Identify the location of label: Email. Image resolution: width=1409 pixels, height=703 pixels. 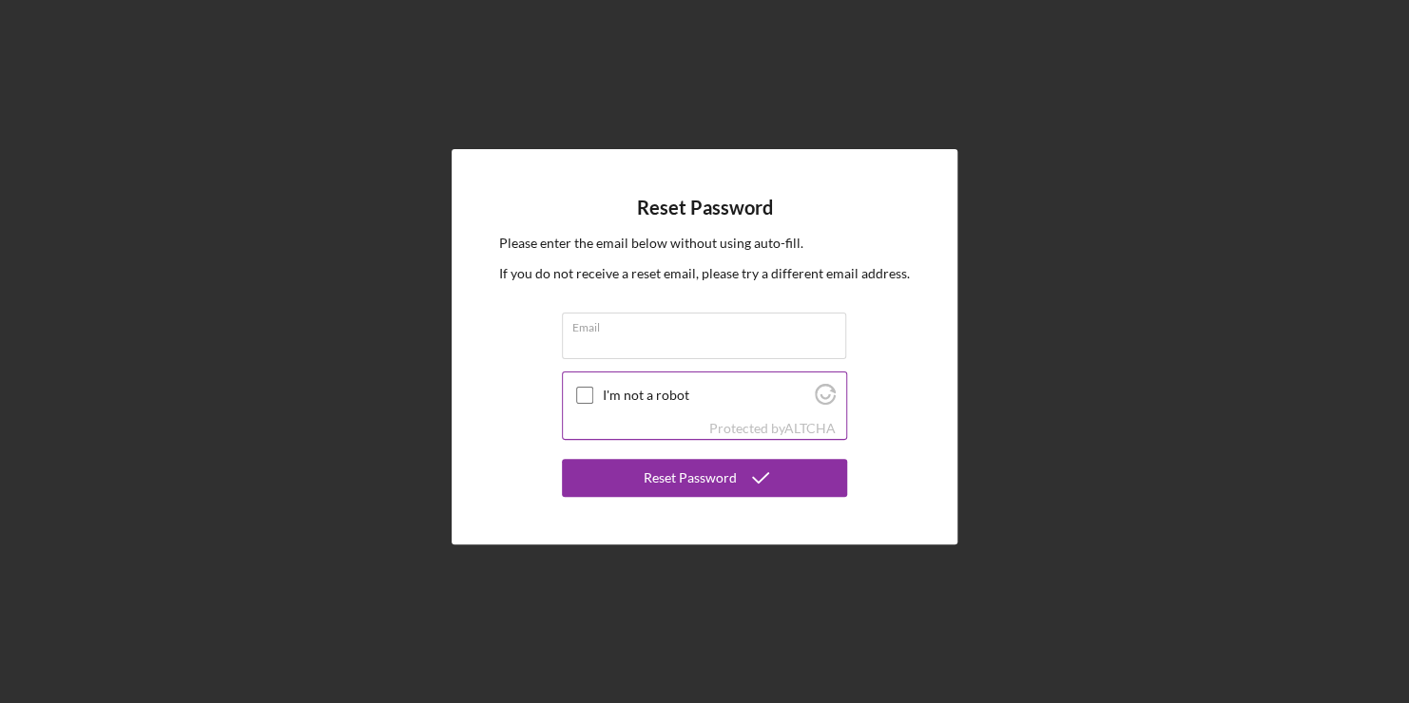
(709, 324).